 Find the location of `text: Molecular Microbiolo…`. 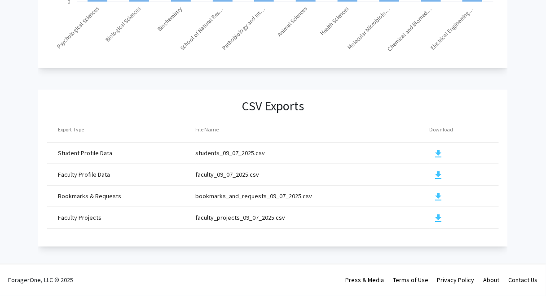

text: Molecular Microbiolo… is located at coordinates (369, 28).